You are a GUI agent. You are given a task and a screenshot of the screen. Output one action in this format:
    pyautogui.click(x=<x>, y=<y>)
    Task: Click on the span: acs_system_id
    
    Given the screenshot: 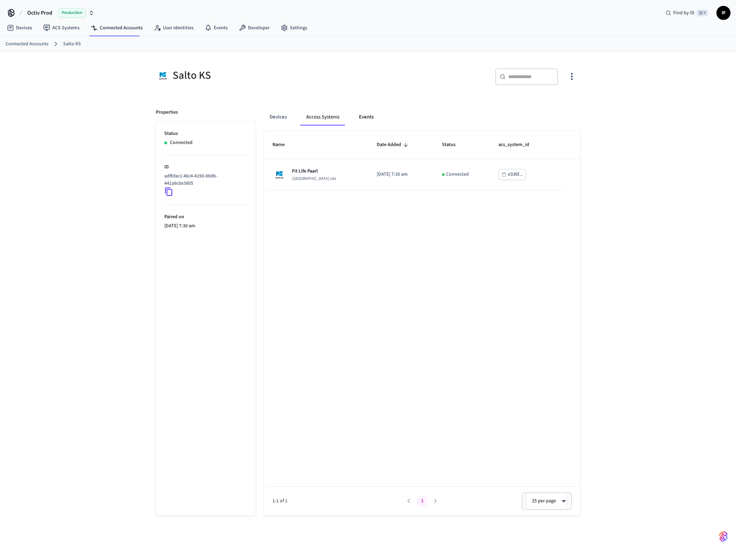 What is the action you would take?
    pyautogui.click(x=518, y=145)
    